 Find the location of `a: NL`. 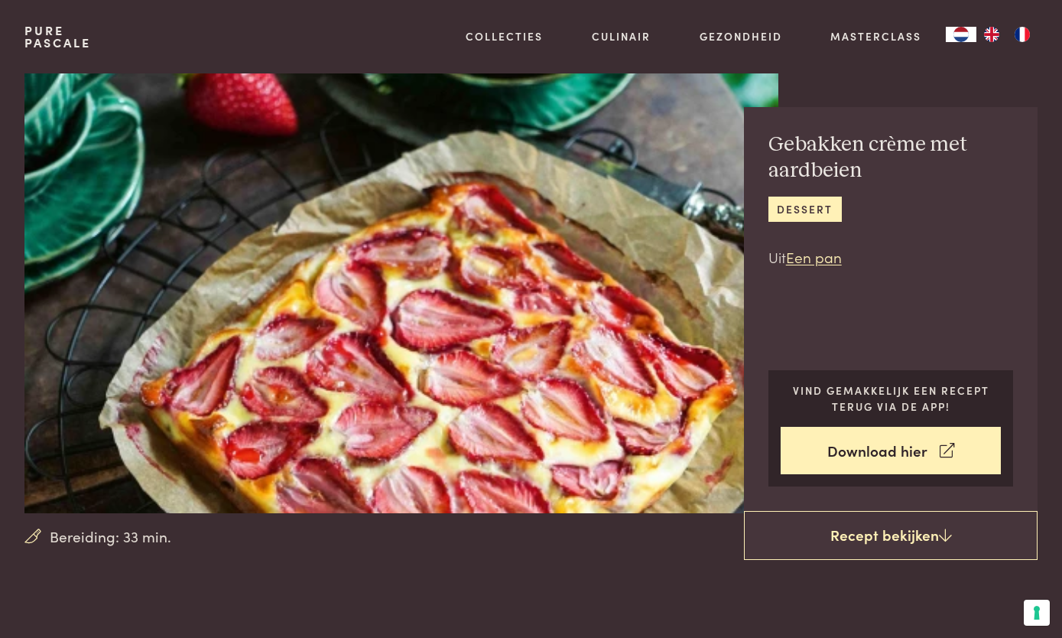

a: NL is located at coordinates (961, 34).